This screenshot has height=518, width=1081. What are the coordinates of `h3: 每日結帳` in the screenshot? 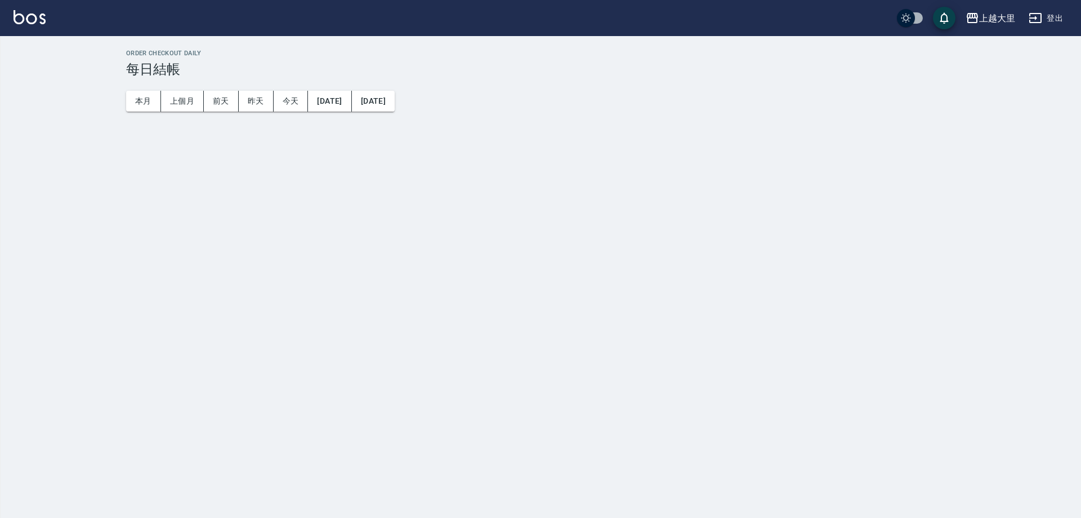 It's located at (597, 69).